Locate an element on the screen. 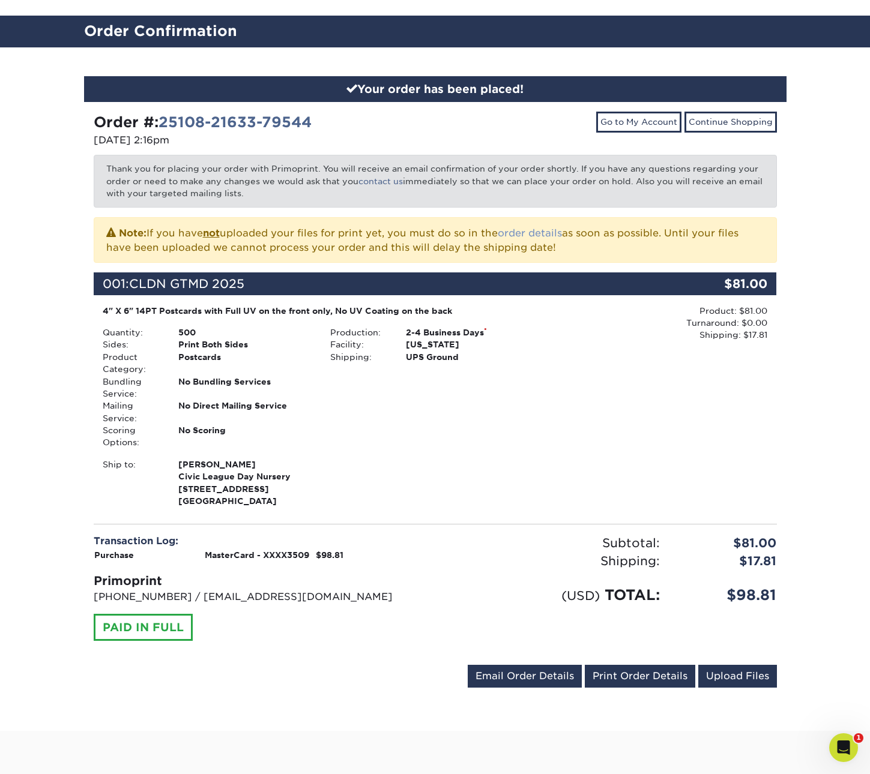 Image resolution: width=870 pixels, height=774 pixels. div: Product Category: is located at coordinates (131, 363).